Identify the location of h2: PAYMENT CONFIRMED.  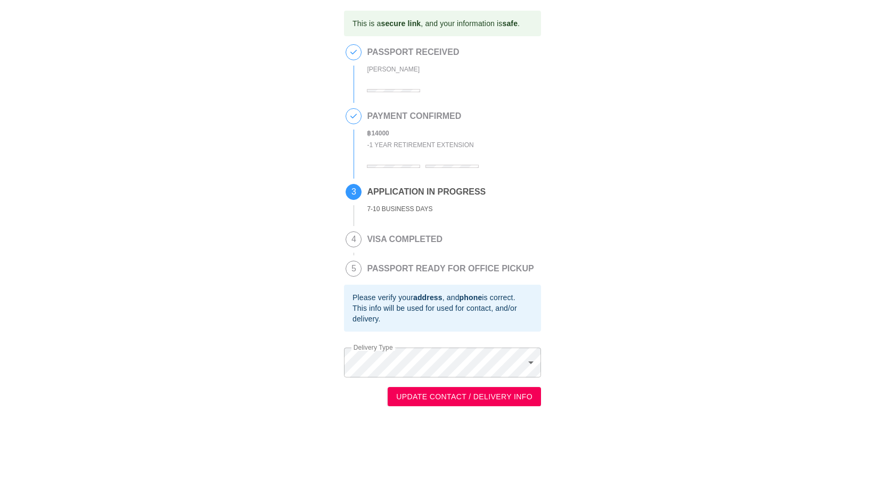
(426, 116).